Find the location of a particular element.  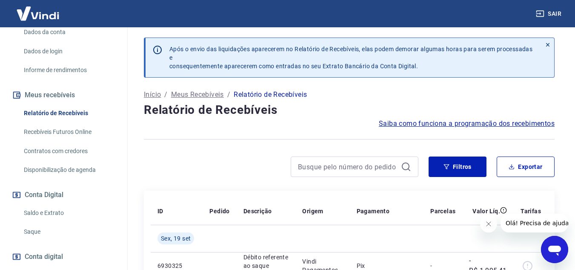

p: Pedido is located at coordinates (219, 211).